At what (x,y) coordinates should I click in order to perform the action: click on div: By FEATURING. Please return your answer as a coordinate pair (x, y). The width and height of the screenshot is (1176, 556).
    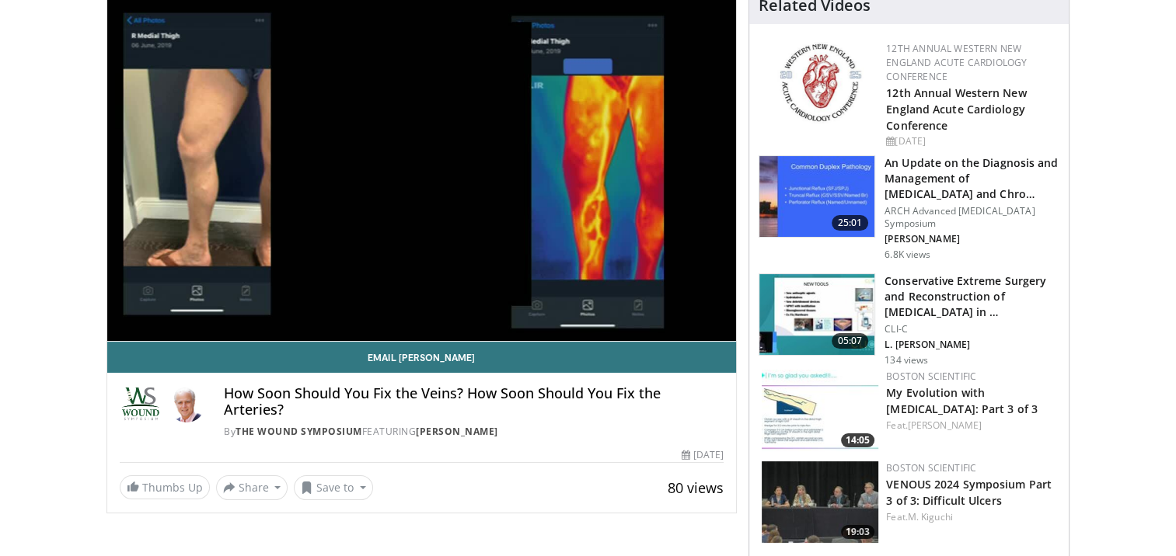
    Looking at the image, I should click on (473, 432).